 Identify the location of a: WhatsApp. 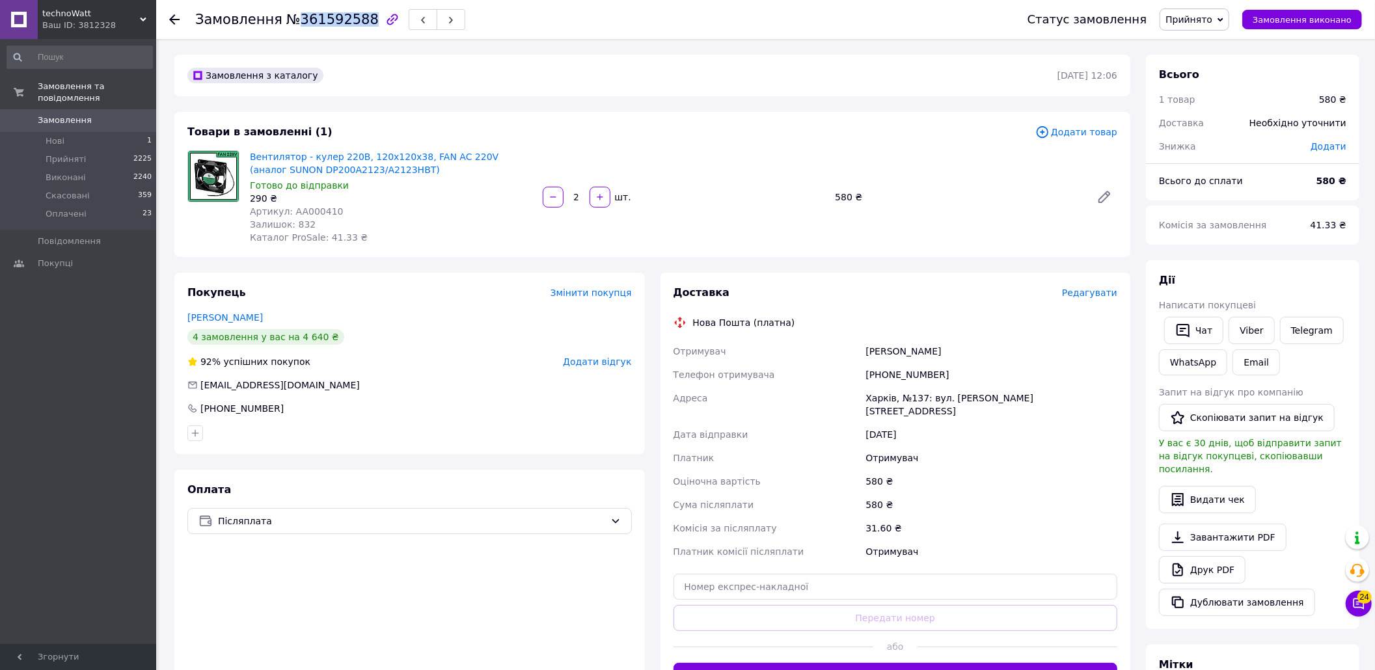
(1192, 362).